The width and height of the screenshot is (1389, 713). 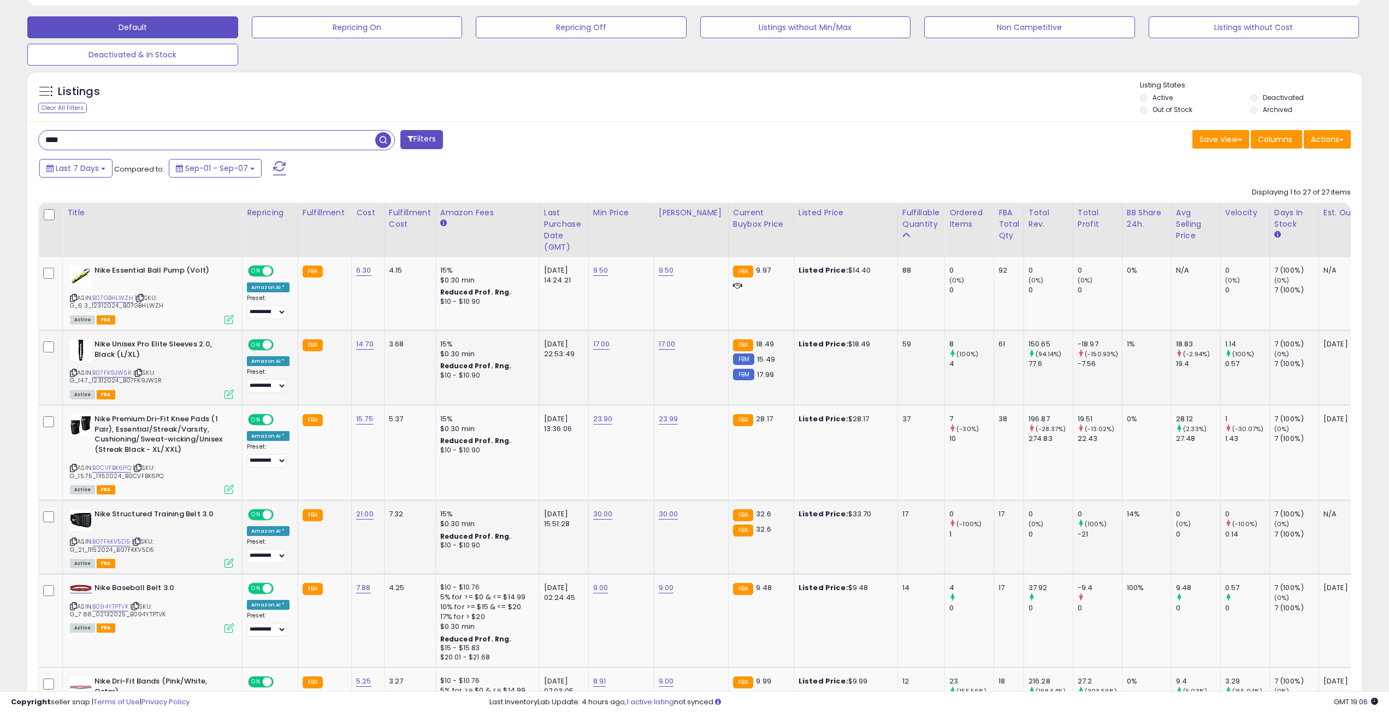 I want to click on small: (-13.02%), so click(x=1099, y=429).